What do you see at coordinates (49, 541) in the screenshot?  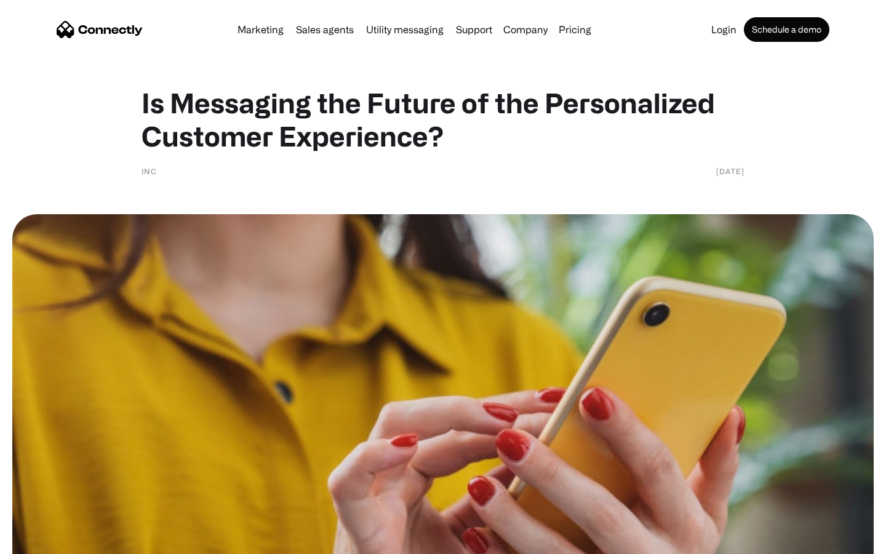 I see `ul: Language list` at bounding box center [49, 541].